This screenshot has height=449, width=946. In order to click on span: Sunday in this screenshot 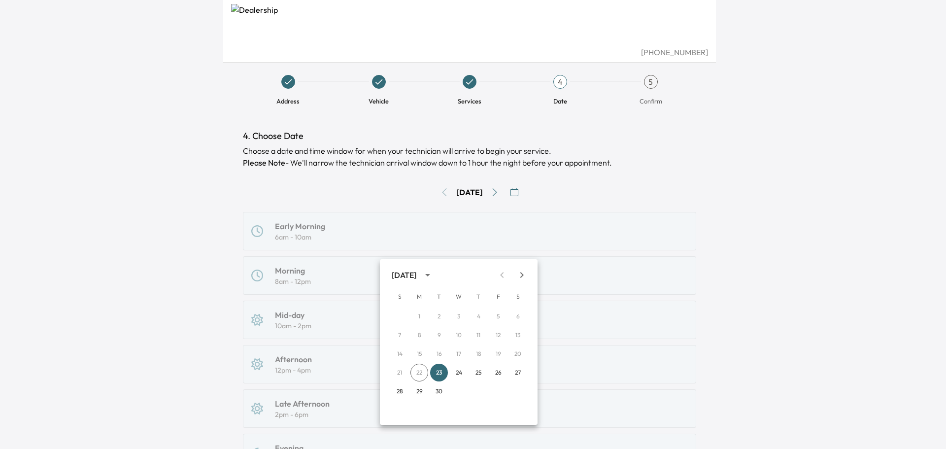, I will do `click(399, 296)`.